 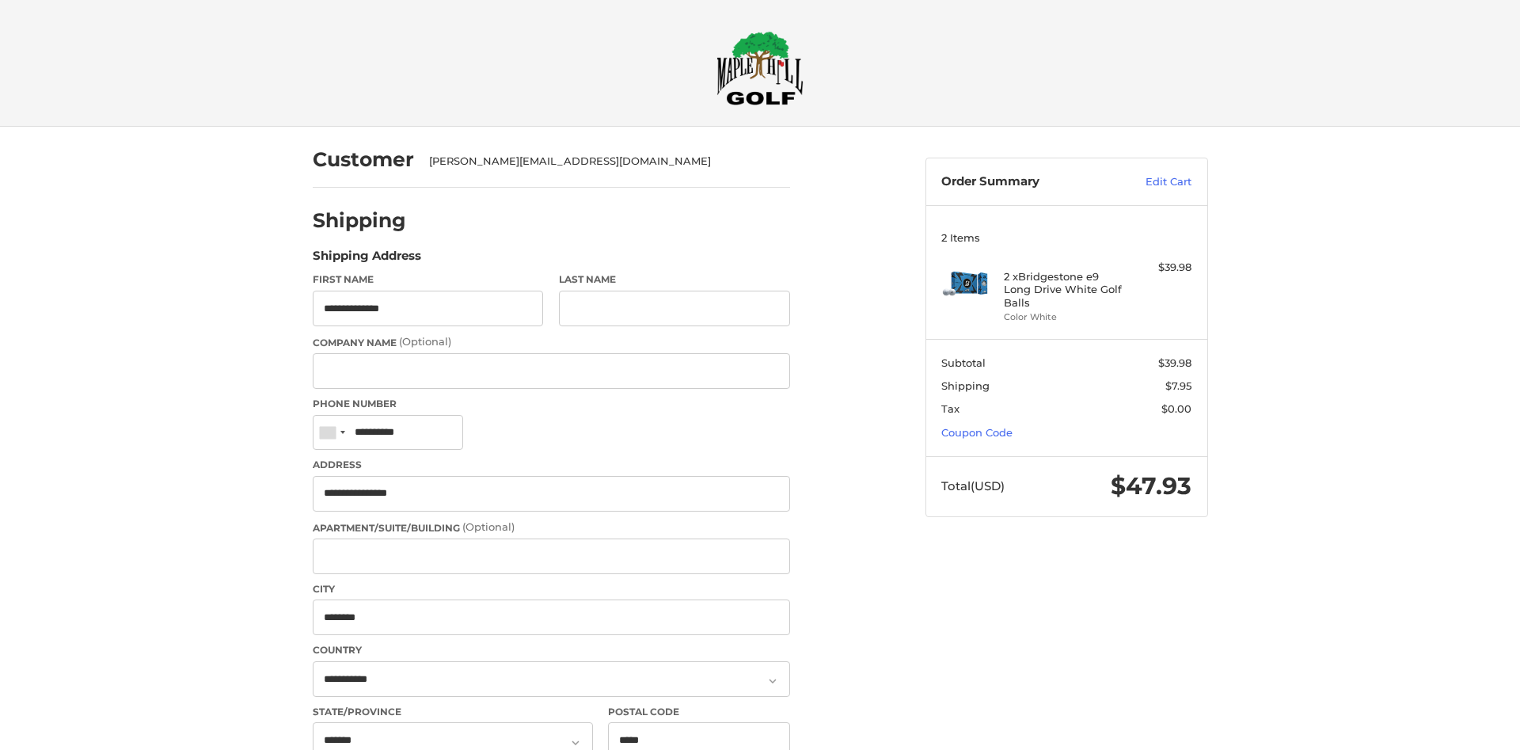 What do you see at coordinates (964, 363) in the screenshot?
I see `span: Subtotal` at bounding box center [964, 363].